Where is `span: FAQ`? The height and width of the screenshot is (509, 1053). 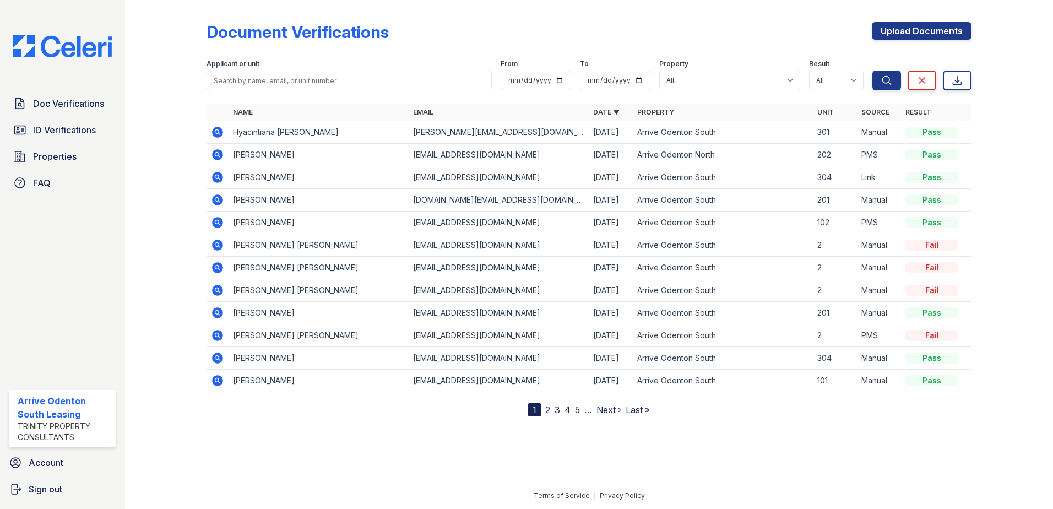 span: FAQ is located at coordinates (42, 183).